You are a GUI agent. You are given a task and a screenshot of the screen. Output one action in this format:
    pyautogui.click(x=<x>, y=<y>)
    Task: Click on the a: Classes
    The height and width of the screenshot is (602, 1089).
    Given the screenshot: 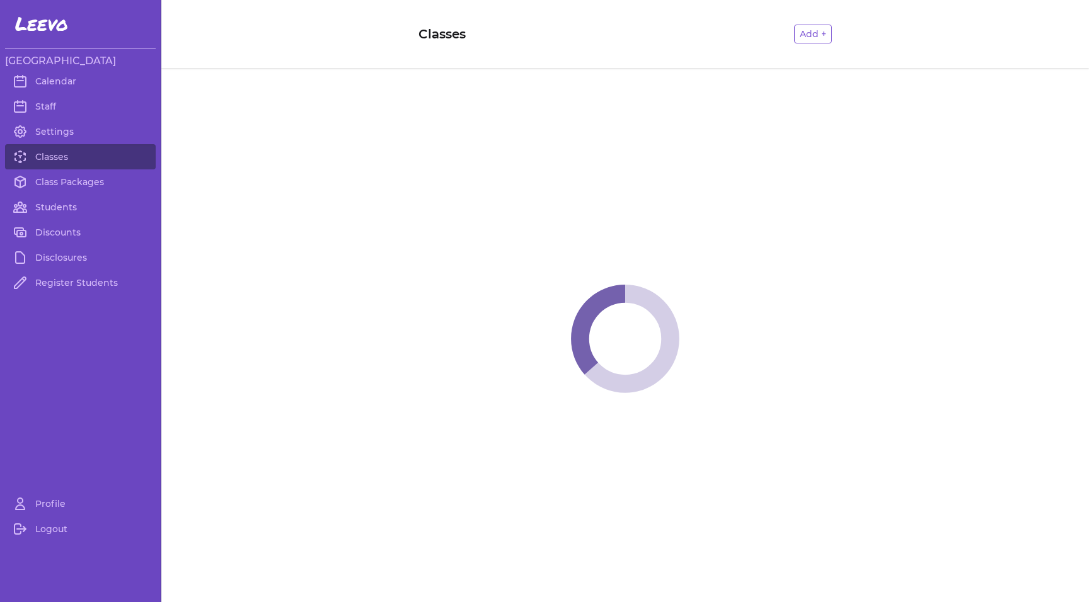 What is the action you would take?
    pyautogui.click(x=80, y=157)
    